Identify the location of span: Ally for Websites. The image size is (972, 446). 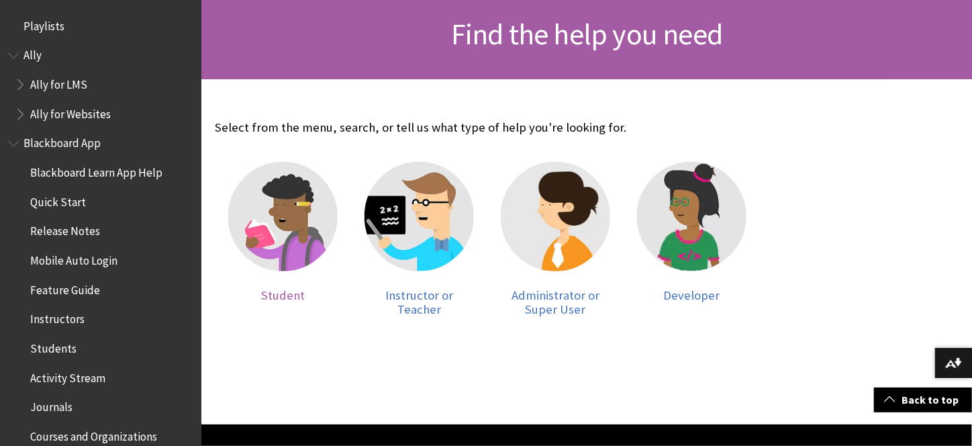
(70, 111).